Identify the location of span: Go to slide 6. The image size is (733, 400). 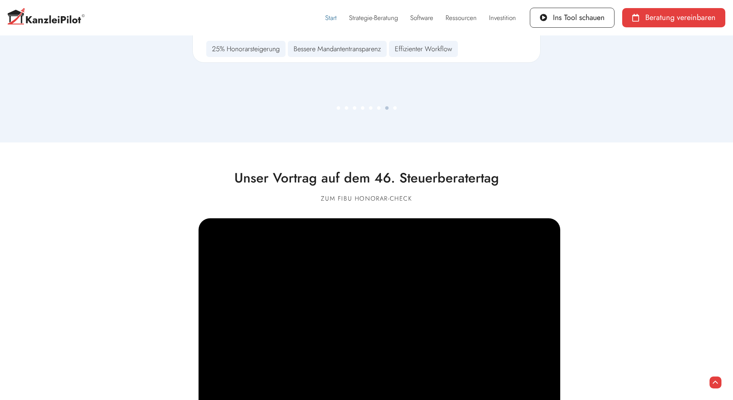
(379, 108).